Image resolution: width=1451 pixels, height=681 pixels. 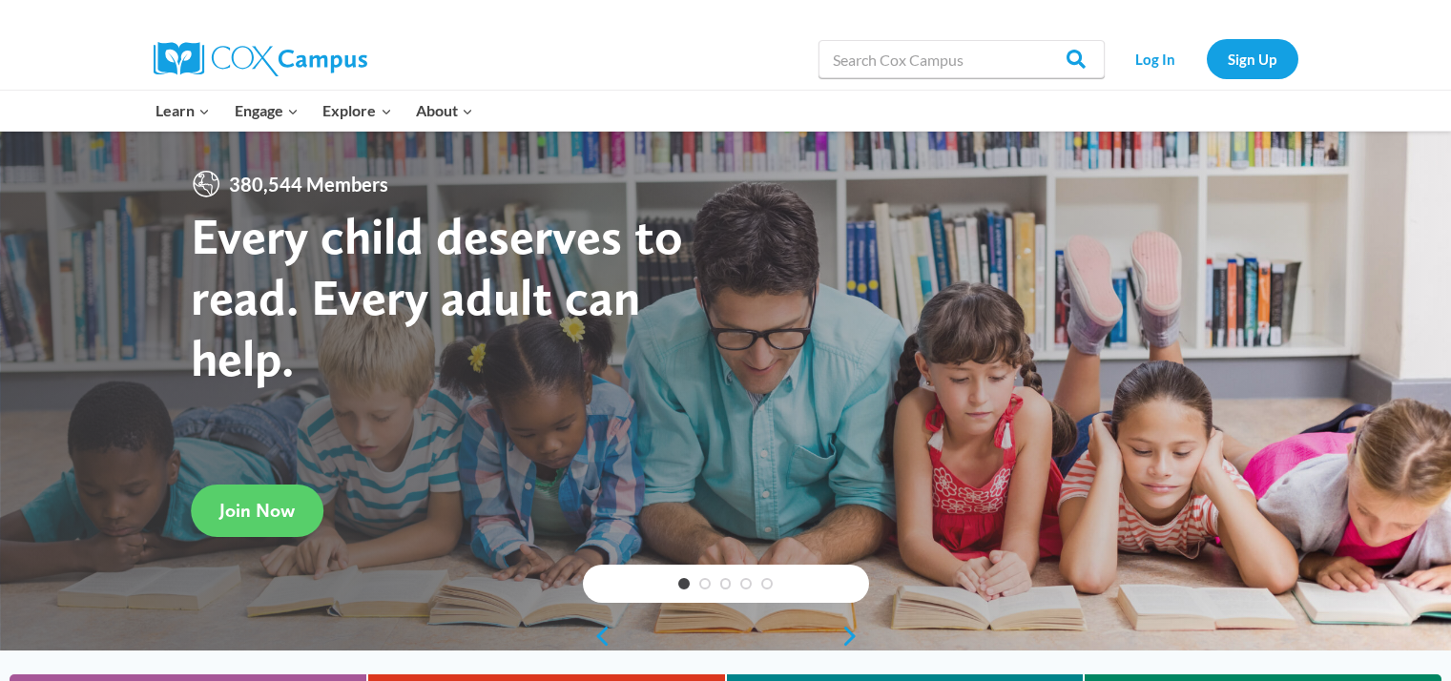 What do you see at coordinates (437, 296) in the screenshot?
I see `strong: Every child deserves to read. Every adult can help.` at bounding box center [437, 296].